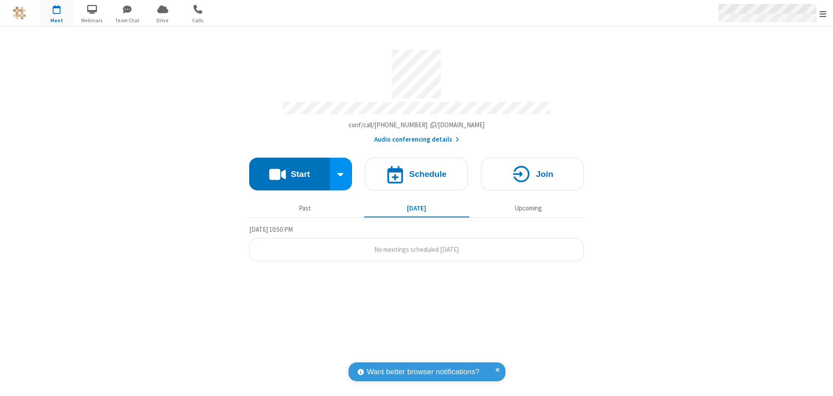  What do you see at coordinates (163, 20) in the screenshot?
I see `span: Drive` at bounding box center [163, 20].